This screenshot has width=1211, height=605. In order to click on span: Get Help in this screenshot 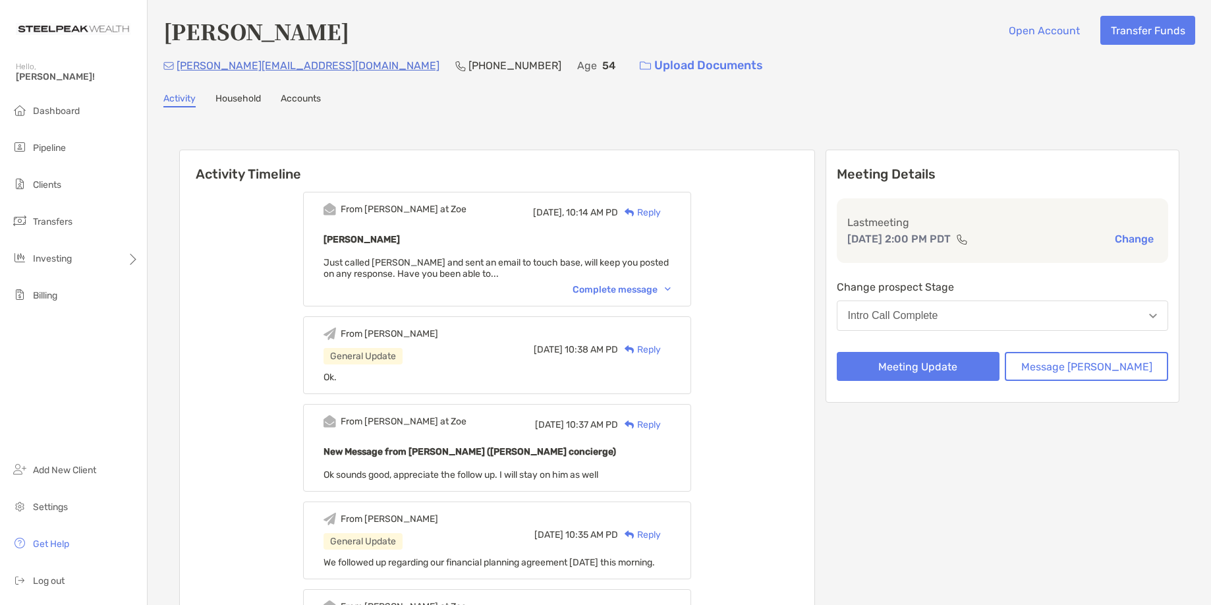, I will do `click(51, 543)`.